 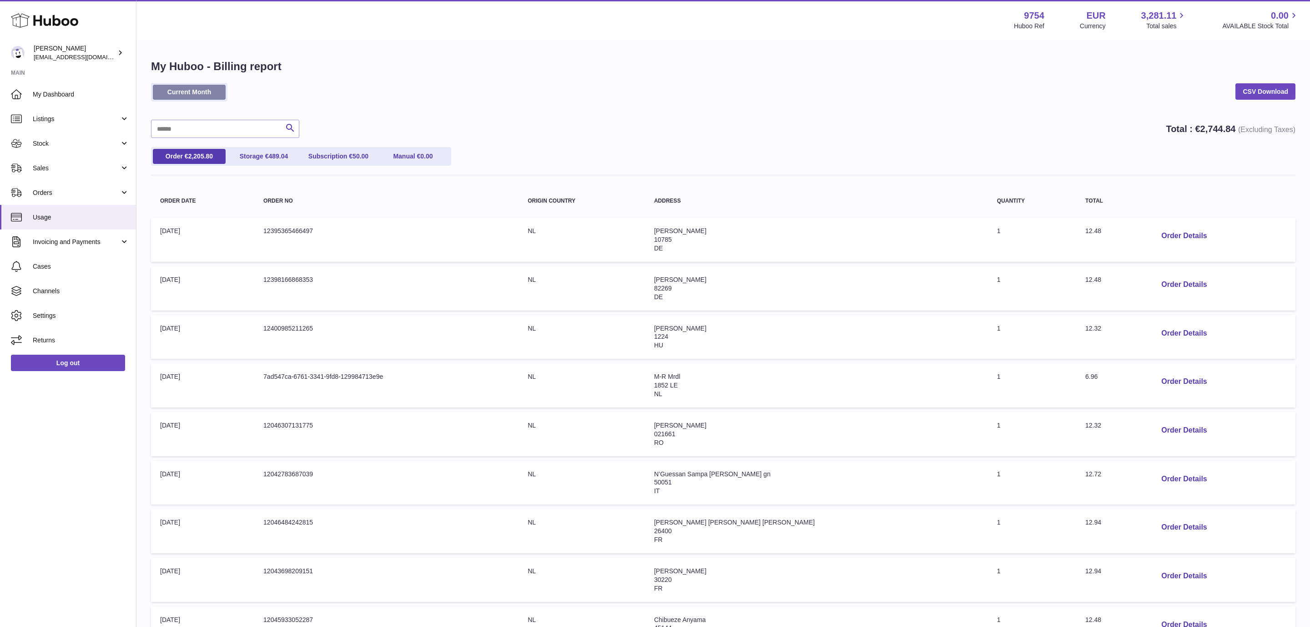 What do you see at coordinates (666, 385) in the screenshot?
I see `span: 1852 LE` at bounding box center [666, 385].